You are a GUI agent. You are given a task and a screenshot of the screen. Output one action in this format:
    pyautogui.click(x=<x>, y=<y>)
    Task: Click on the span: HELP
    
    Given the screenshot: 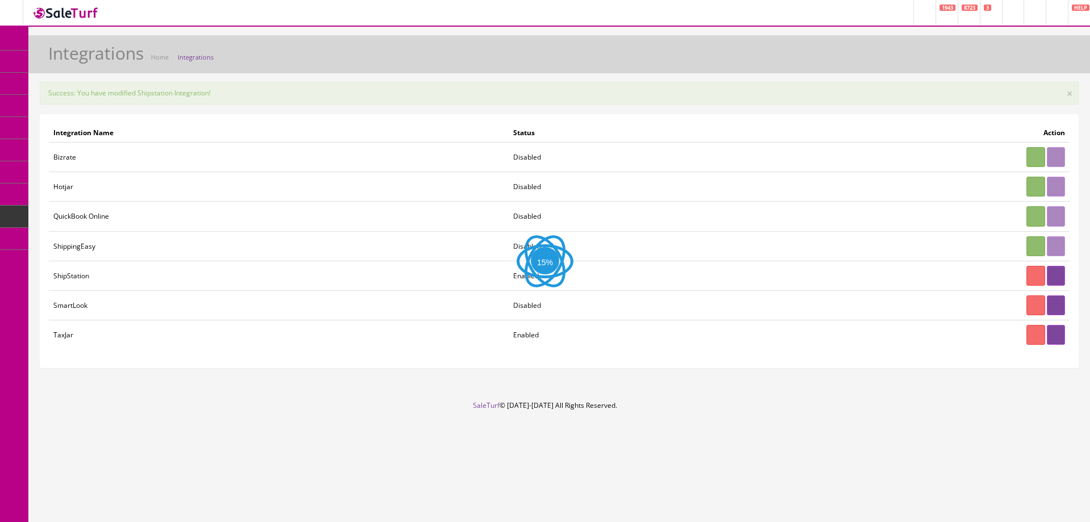 What is the action you would take?
    pyautogui.click(x=1080, y=7)
    